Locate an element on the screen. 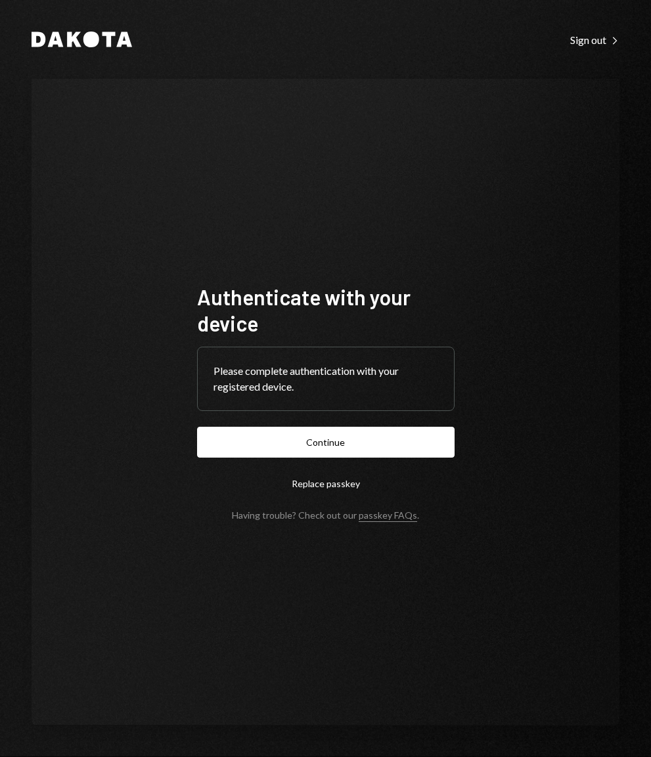 This screenshot has height=757, width=651. a: passkey FAQs is located at coordinates (387, 515).